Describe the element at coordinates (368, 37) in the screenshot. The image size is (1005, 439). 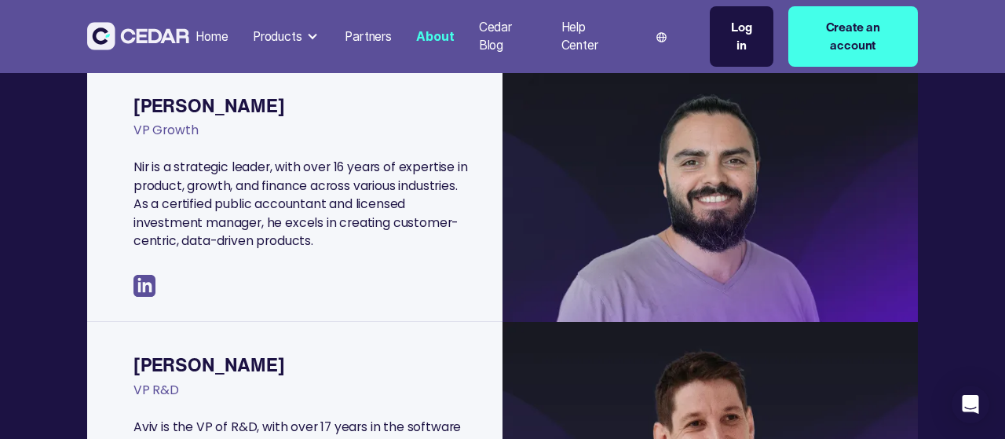
I see `div: Partners` at that location.